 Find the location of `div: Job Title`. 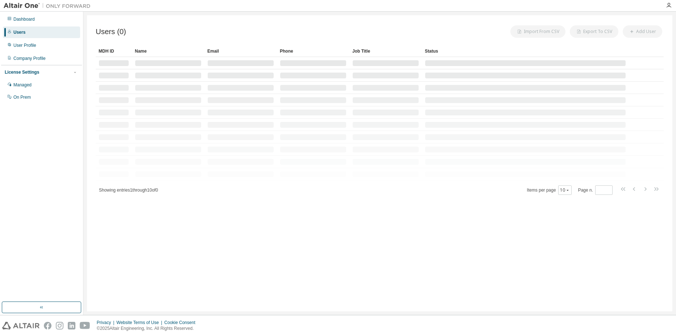

div: Job Title is located at coordinates (386, 51).